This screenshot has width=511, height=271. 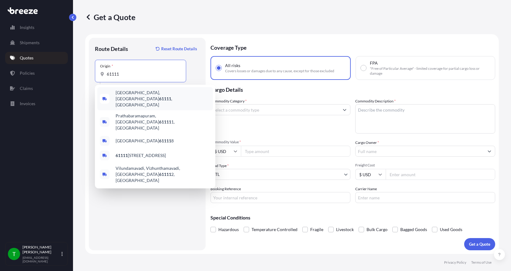 What do you see at coordinates (229, 229) in the screenshot?
I see `span: Hazardous` at bounding box center [229, 229].